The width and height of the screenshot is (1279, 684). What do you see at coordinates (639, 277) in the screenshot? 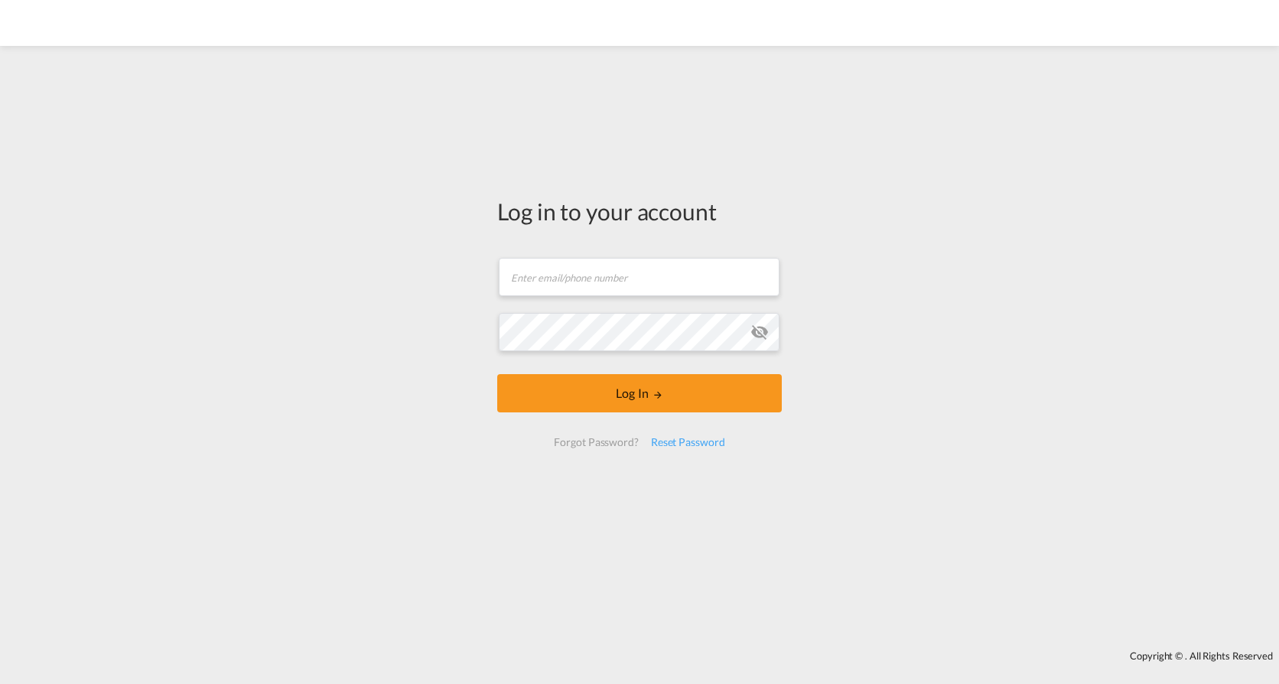
I see `input: Enter email/phone number` at bounding box center [639, 277].